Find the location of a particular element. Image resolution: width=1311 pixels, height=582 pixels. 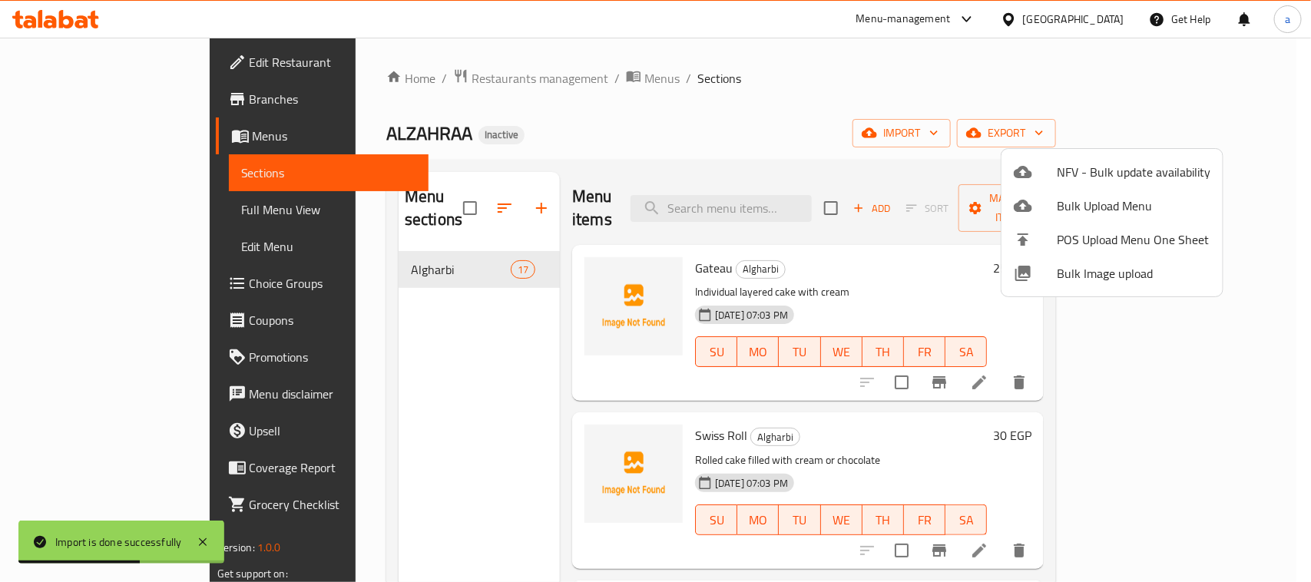

span: POS Upload Menu One Sheet is located at coordinates (1133, 240).